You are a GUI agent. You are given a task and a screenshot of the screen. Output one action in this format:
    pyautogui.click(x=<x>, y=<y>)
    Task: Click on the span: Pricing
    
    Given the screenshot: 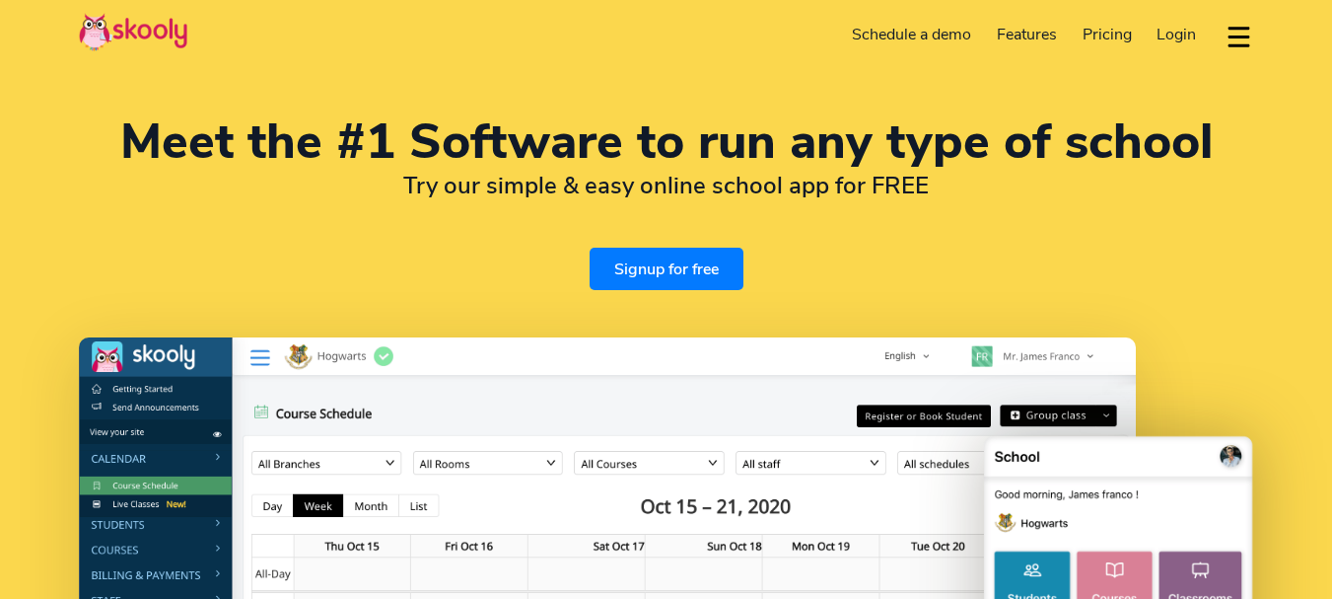 What is the action you would take?
    pyautogui.click(x=1108, y=35)
    